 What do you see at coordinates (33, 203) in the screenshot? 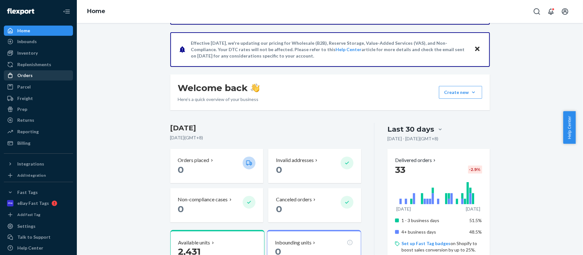
I see `div: eBay Fast Tags` at bounding box center [33, 203].